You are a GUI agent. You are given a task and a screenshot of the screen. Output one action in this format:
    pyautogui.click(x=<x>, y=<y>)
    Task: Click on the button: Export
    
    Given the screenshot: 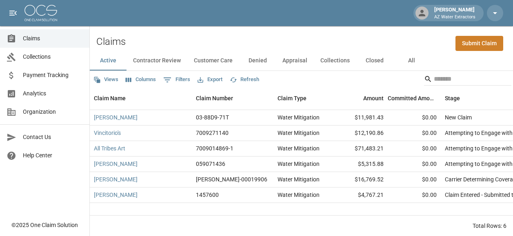 What is the action you would take?
    pyautogui.click(x=210, y=80)
    